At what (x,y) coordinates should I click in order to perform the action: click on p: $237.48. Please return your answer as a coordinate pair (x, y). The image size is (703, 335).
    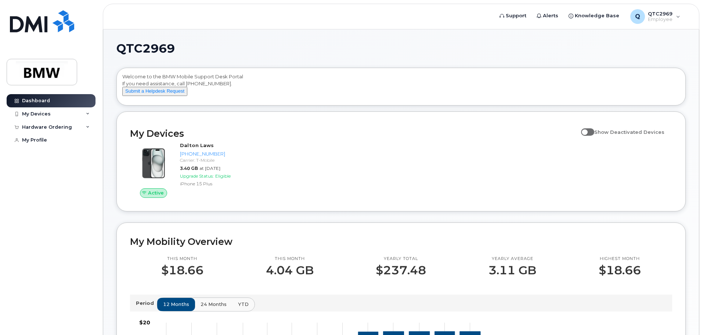
    Looking at the image, I should click on (401, 270).